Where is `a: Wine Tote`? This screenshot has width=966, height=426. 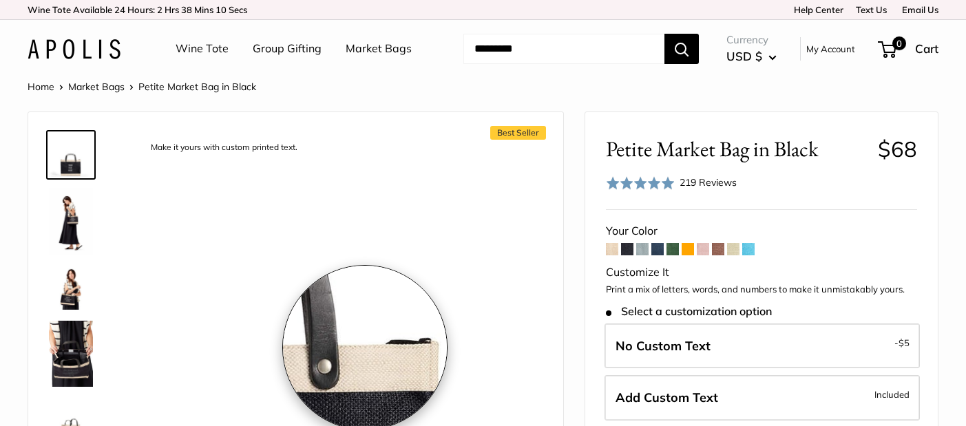
a: Wine Tote is located at coordinates (202, 49).